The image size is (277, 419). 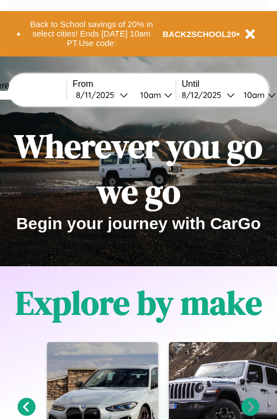 I want to click on h1: Explore by make, so click(x=138, y=303).